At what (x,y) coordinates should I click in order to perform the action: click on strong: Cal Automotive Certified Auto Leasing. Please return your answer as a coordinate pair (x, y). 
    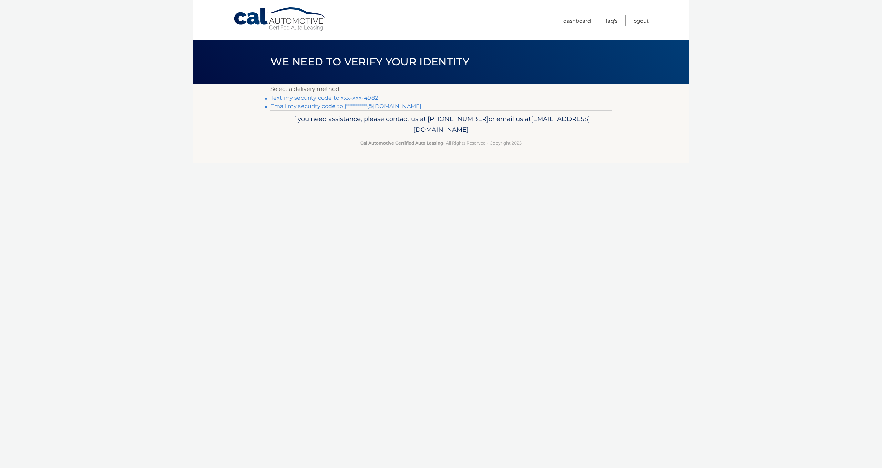
    Looking at the image, I should click on (402, 143).